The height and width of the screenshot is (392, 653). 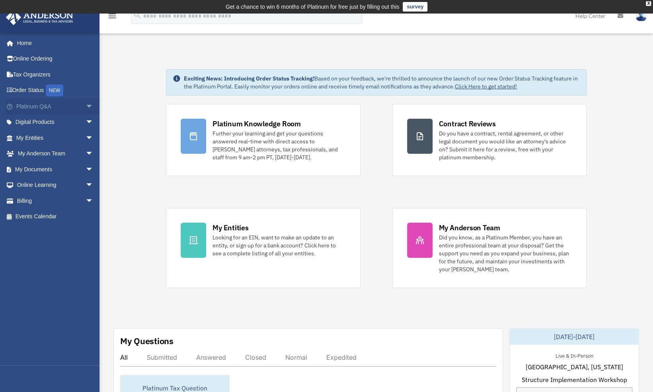 I want to click on a: Home, so click(x=53, y=43).